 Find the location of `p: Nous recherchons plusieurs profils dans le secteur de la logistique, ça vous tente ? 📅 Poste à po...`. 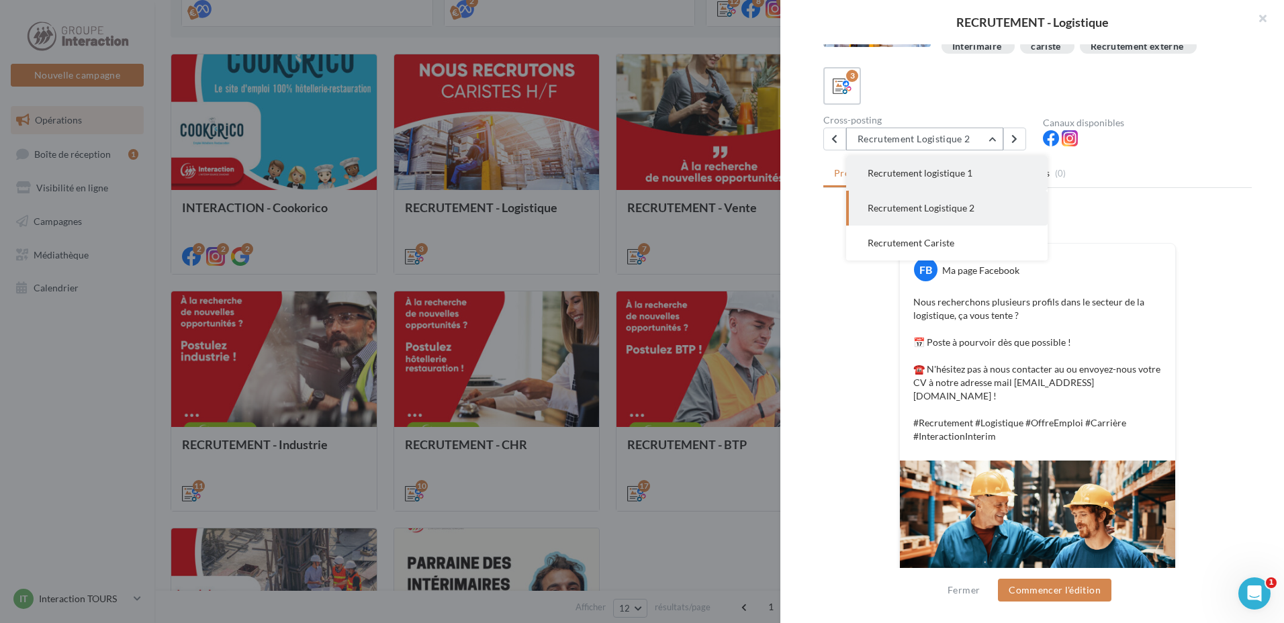

p: Nous recherchons plusieurs profils dans le secteur de la logistique, ça vous tente ? 📅 Poste à po... is located at coordinates (1037, 369).